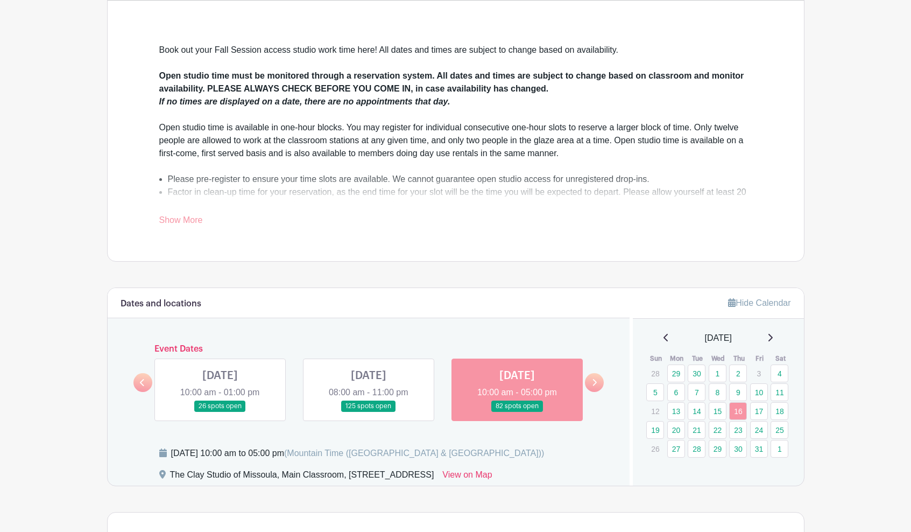  Describe the element at coordinates (717, 429) in the screenshot. I see `a: 22` at that location.